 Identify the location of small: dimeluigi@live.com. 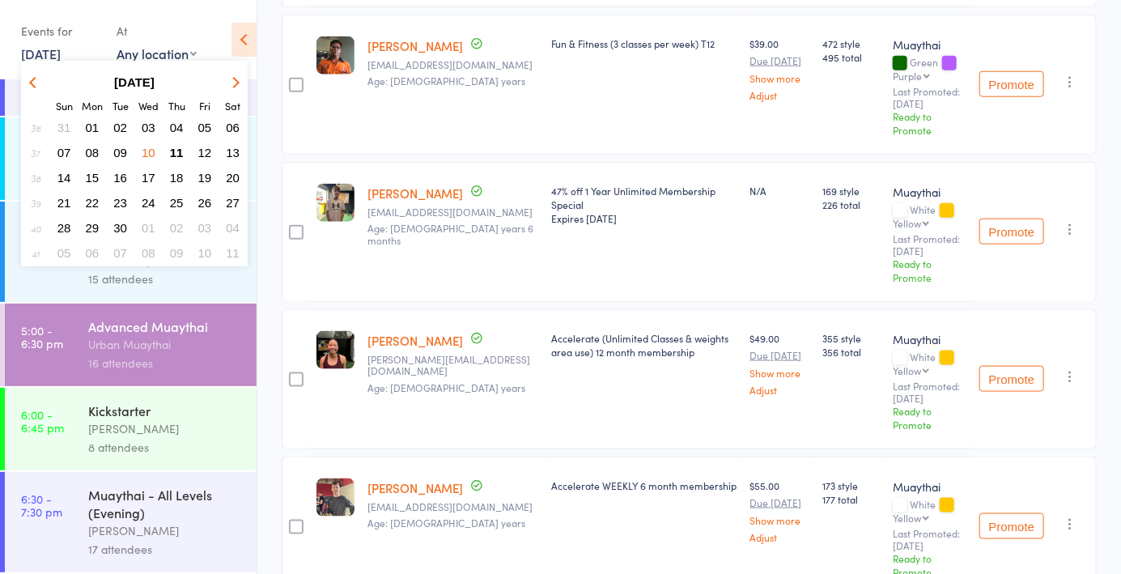
(452, 65).